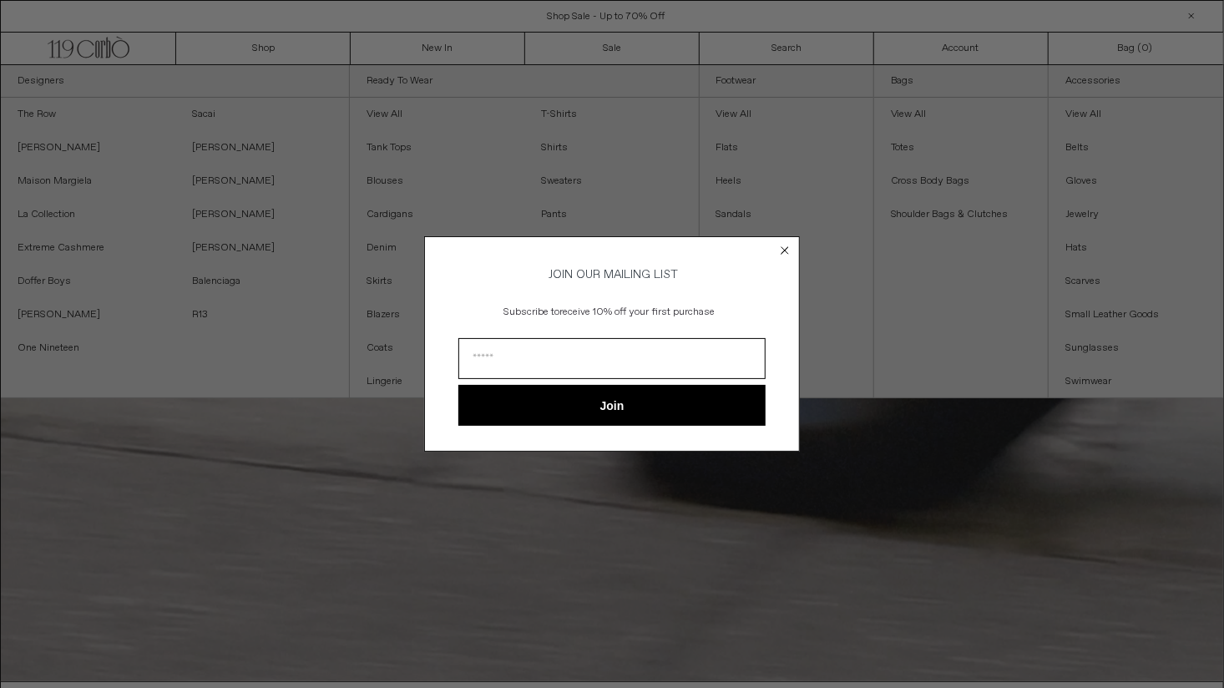 The height and width of the screenshot is (688, 1224). I want to click on span: receive 10% off your first purchase, so click(638, 312).